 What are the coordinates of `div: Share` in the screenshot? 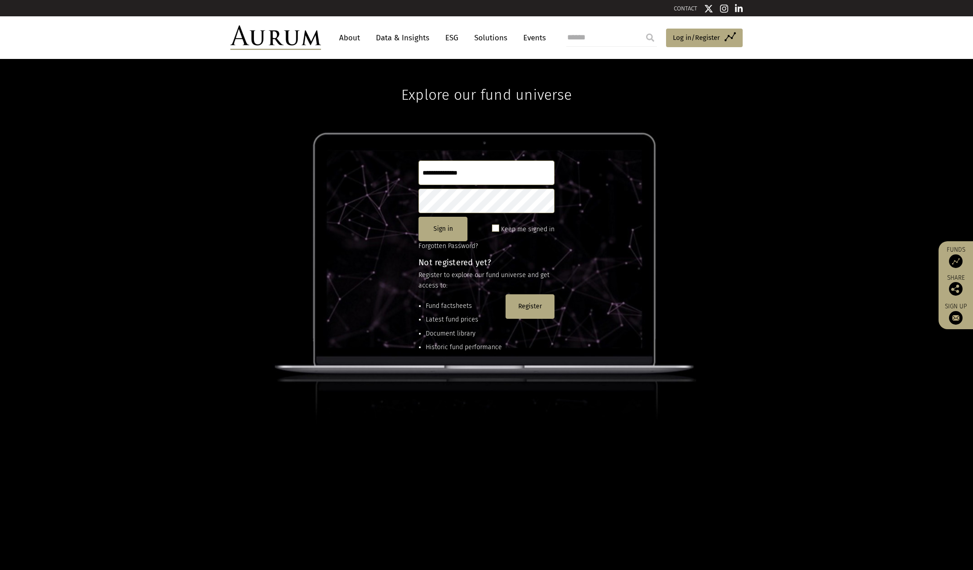 It's located at (956, 285).